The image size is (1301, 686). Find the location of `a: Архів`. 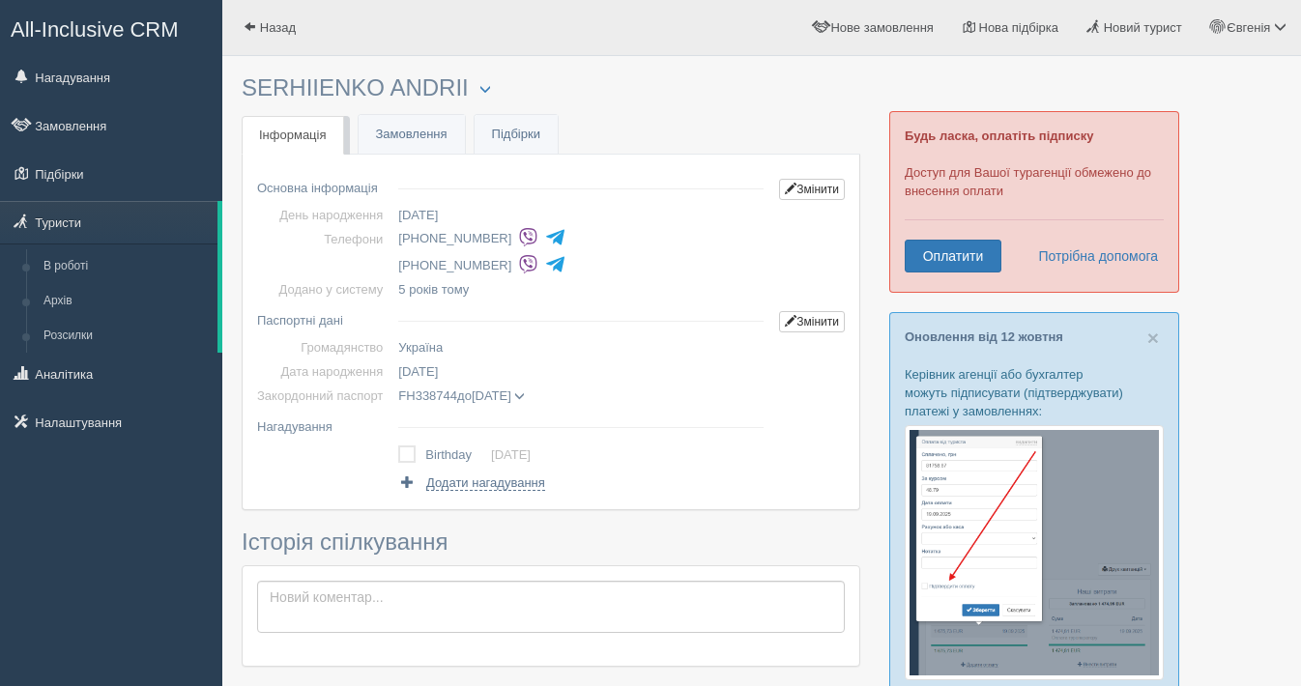

a: Архів is located at coordinates (126, 301).